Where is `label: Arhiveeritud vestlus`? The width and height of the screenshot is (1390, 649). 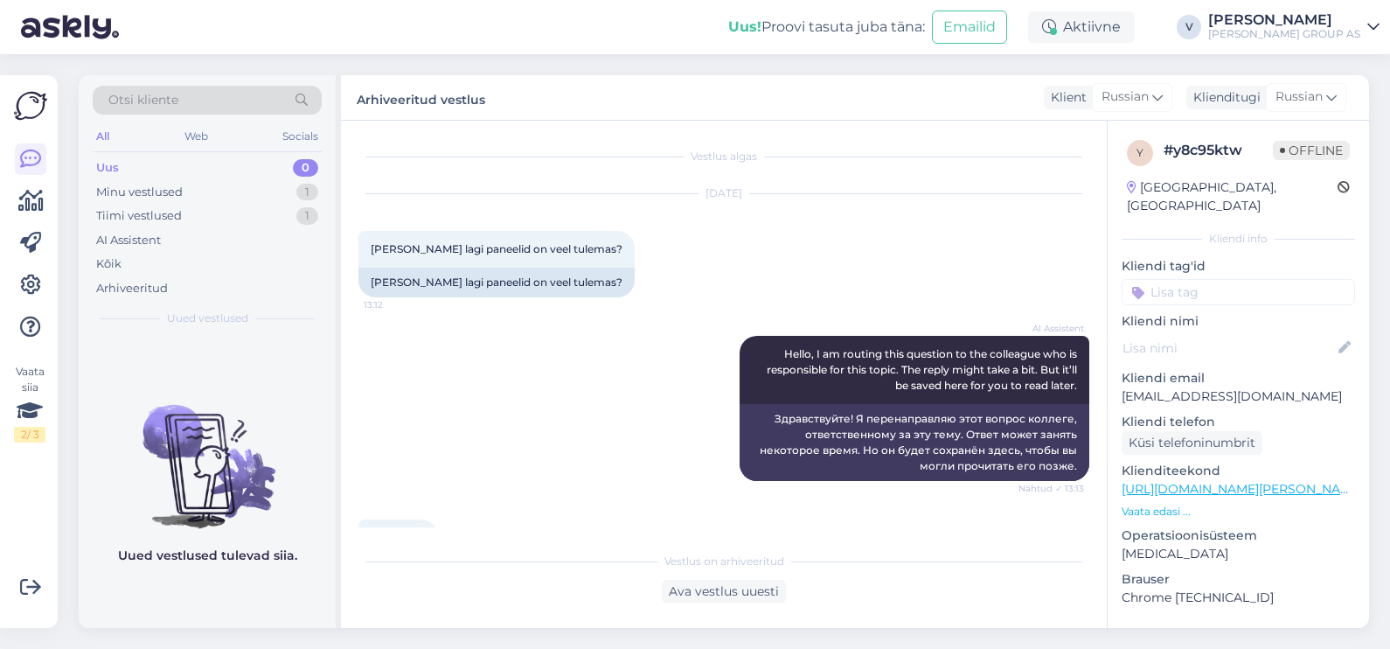 label: Arhiveeritud vestlus is located at coordinates (421, 97).